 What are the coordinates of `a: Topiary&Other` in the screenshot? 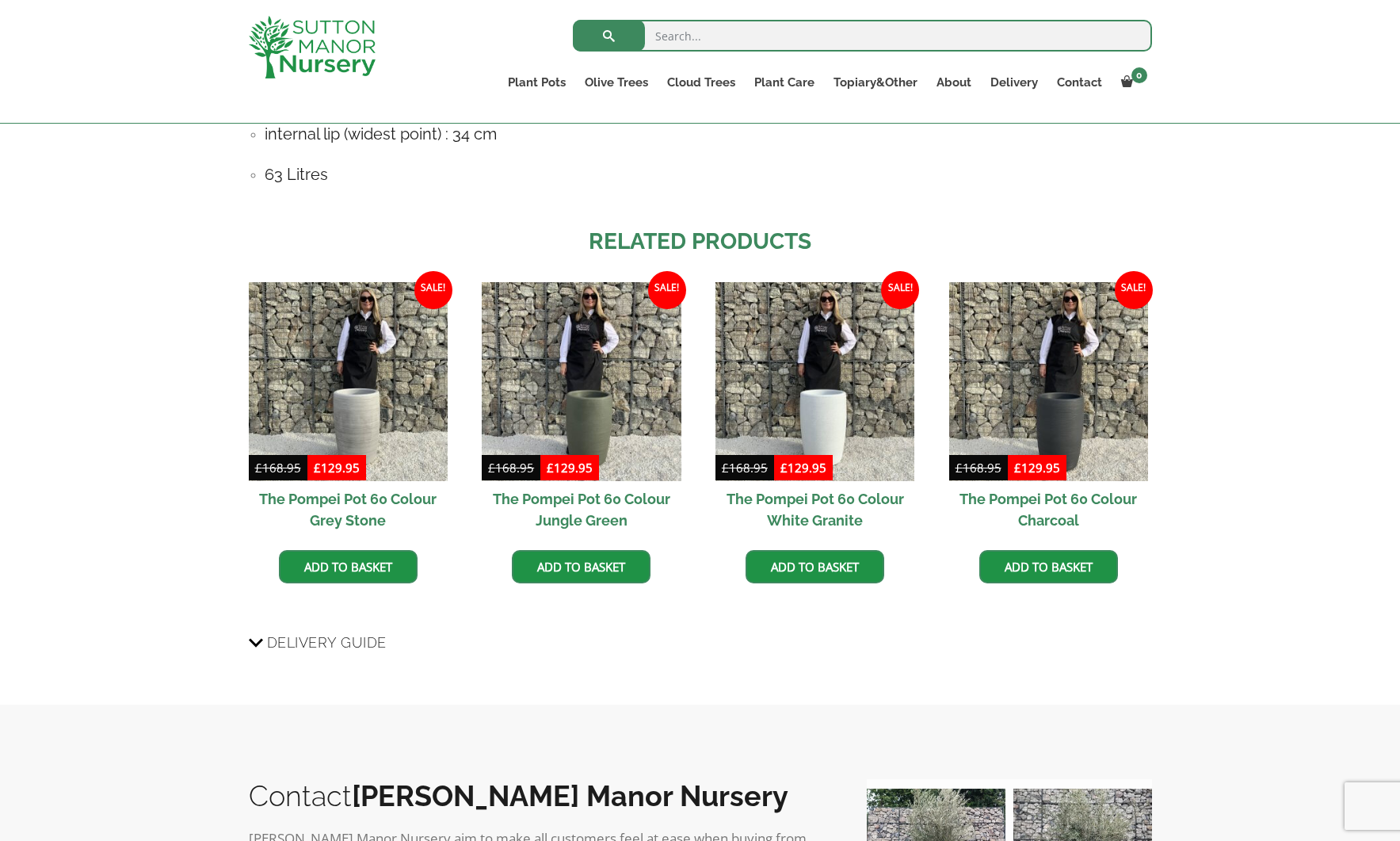 It's located at (875, 82).